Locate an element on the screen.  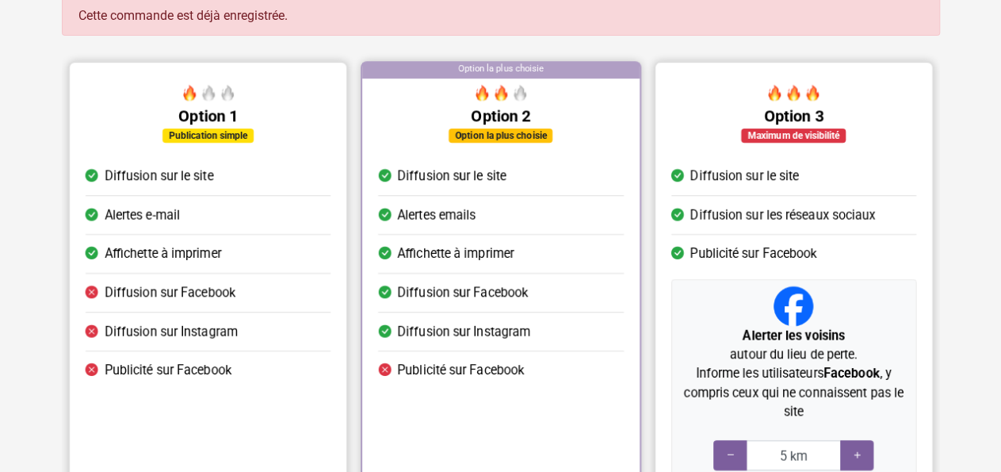
h5: Option 1 is located at coordinates (208, 116).